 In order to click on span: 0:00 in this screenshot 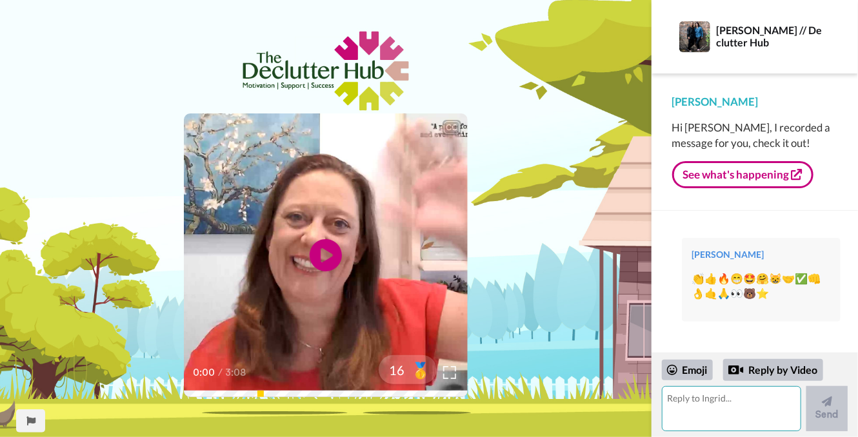, I will do `click(204, 373)`.